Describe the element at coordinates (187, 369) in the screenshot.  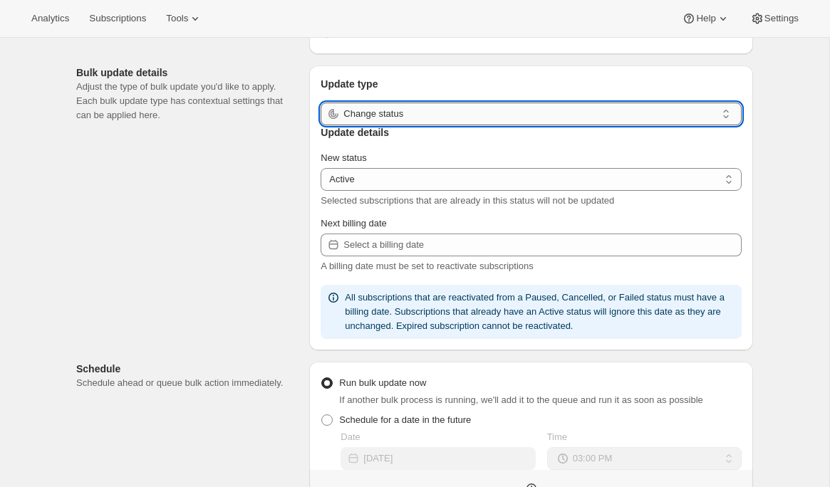
I see `p: Schedule` at that location.